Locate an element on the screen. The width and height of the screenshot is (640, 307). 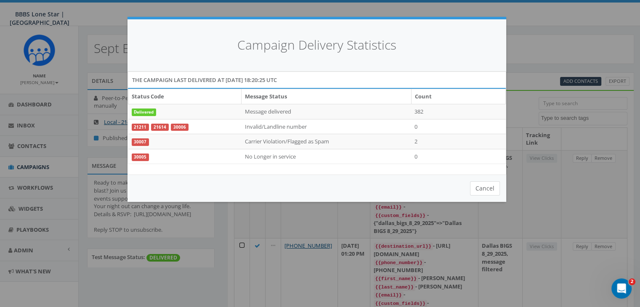
td: No Longer in service is located at coordinates (327, 156).